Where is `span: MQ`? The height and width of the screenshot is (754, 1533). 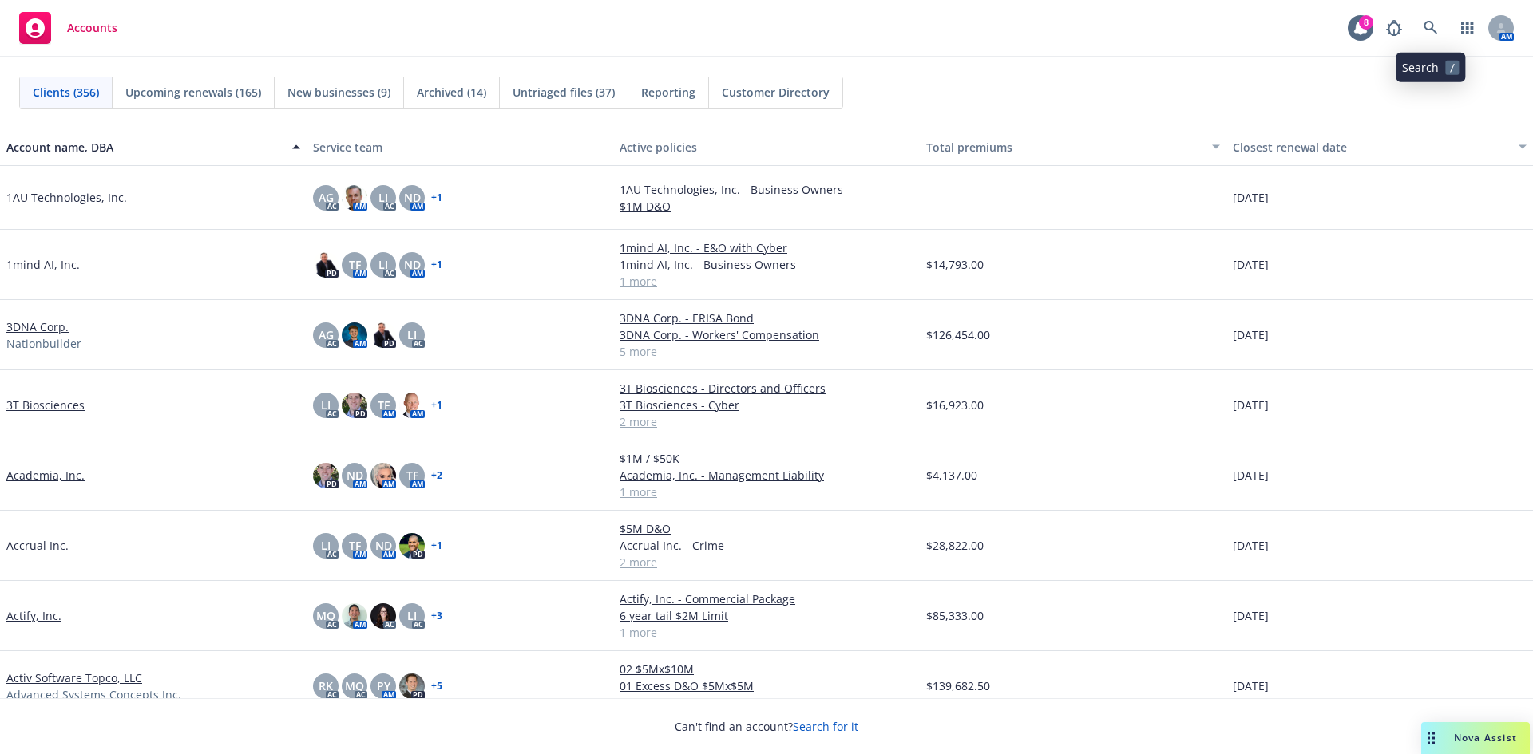 span: MQ is located at coordinates (326, 615).